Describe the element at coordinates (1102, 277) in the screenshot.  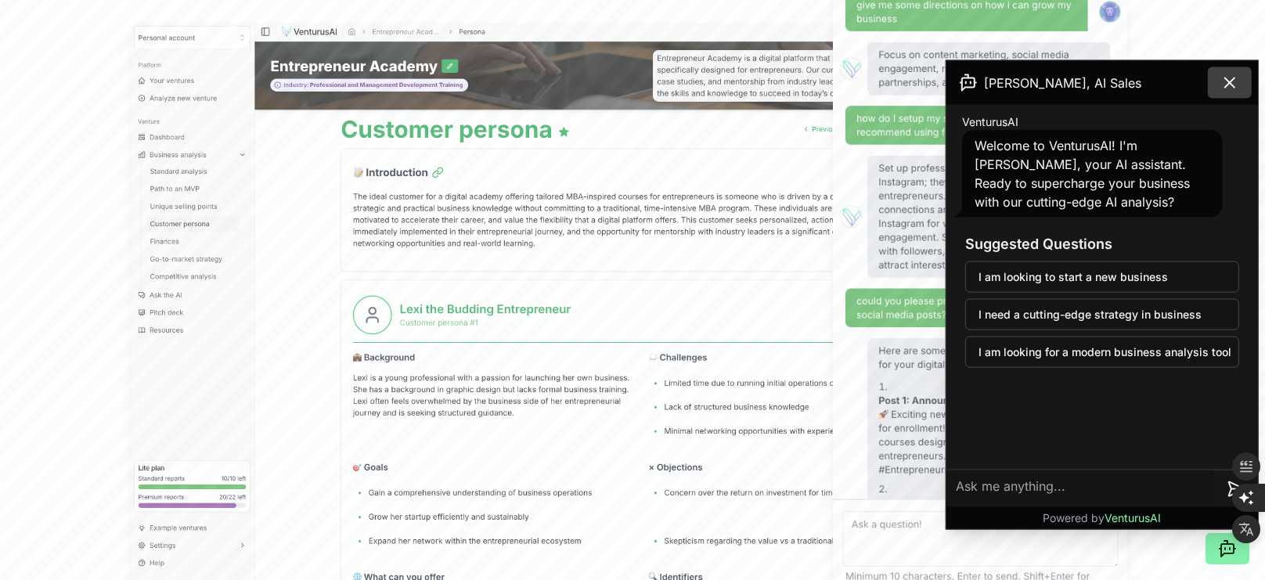
I see `button: I am looking to start a new business` at that location.